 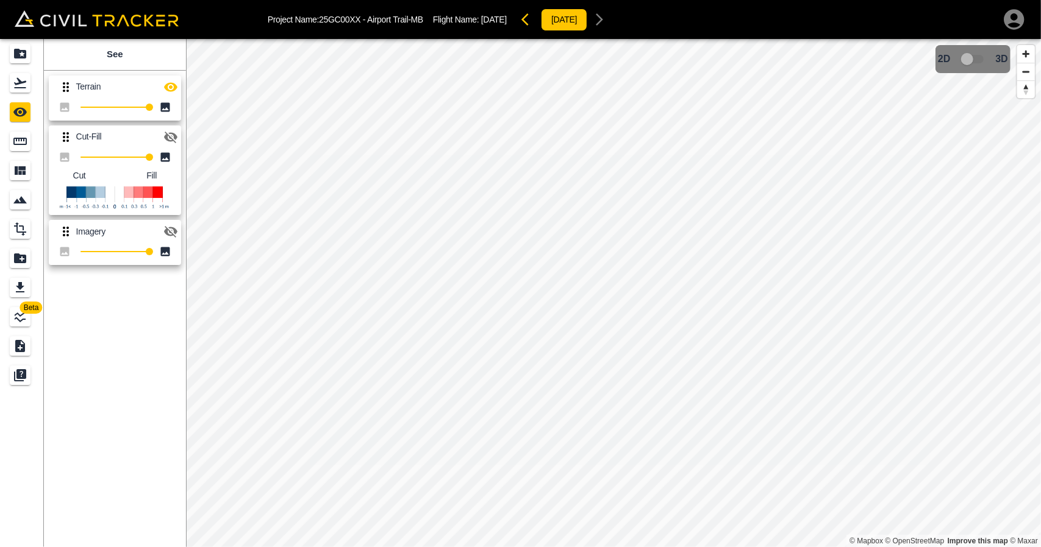 What do you see at coordinates (1025, 54) in the screenshot?
I see `button: Zoom in` at bounding box center [1025, 54].